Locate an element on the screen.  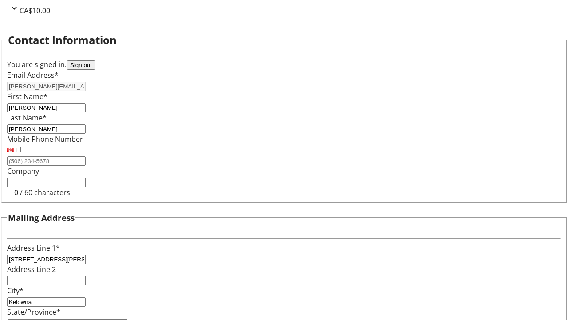
label: Address Line 1* is located at coordinates (33, 248).